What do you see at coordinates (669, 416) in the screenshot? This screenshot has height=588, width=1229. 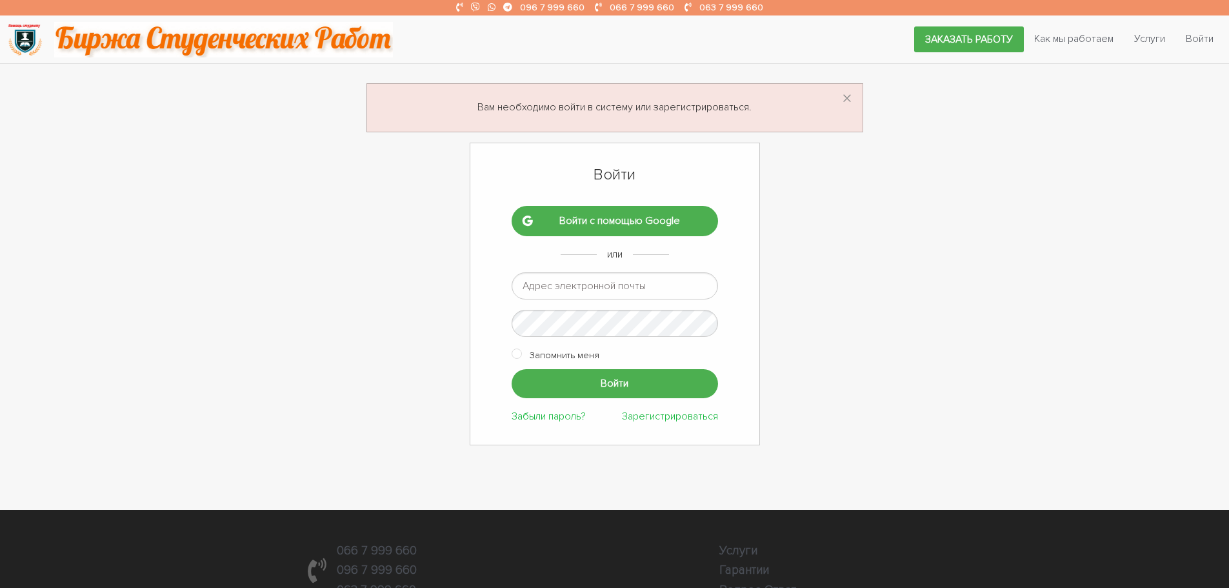 I see `a: Зарегистрироваться` at bounding box center [669, 416].